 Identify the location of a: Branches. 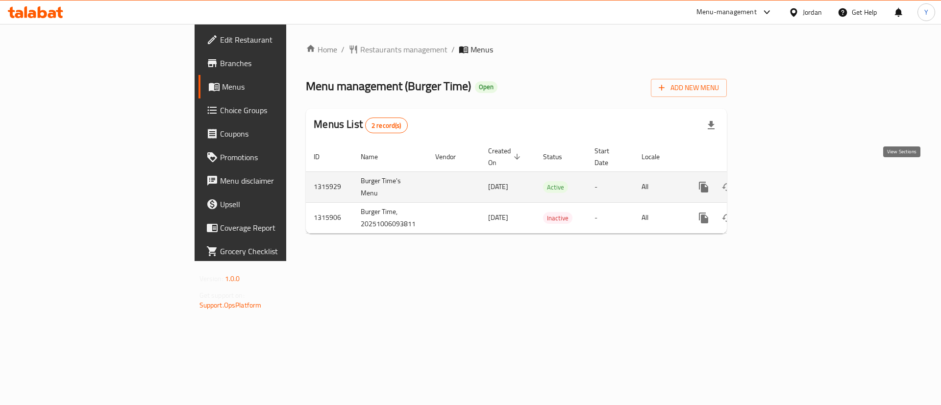
(275, 63).